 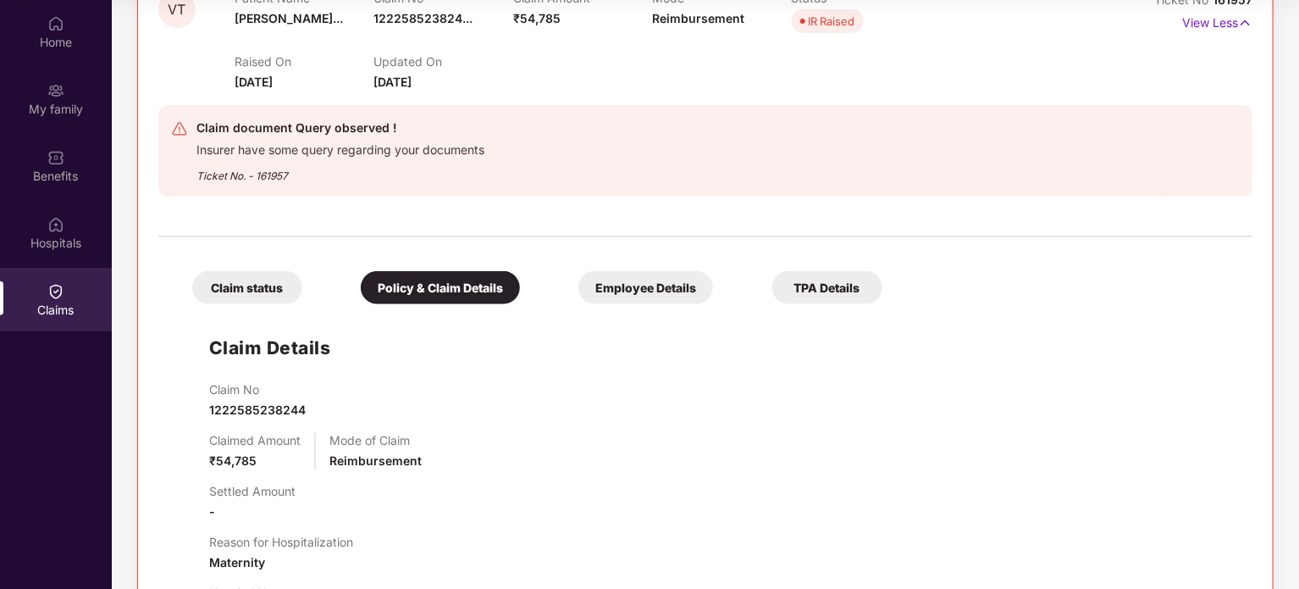 What do you see at coordinates (375, 440) in the screenshot?
I see `p: Mode of Claim` at bounding box center [375, 440].